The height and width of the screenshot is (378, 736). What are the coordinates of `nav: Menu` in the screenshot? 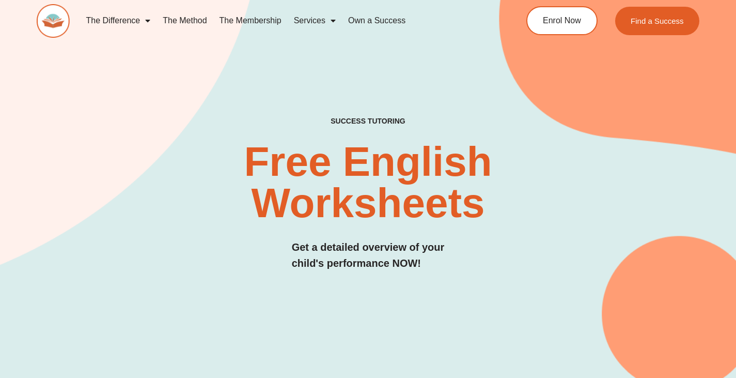 It's located at (284, 21).